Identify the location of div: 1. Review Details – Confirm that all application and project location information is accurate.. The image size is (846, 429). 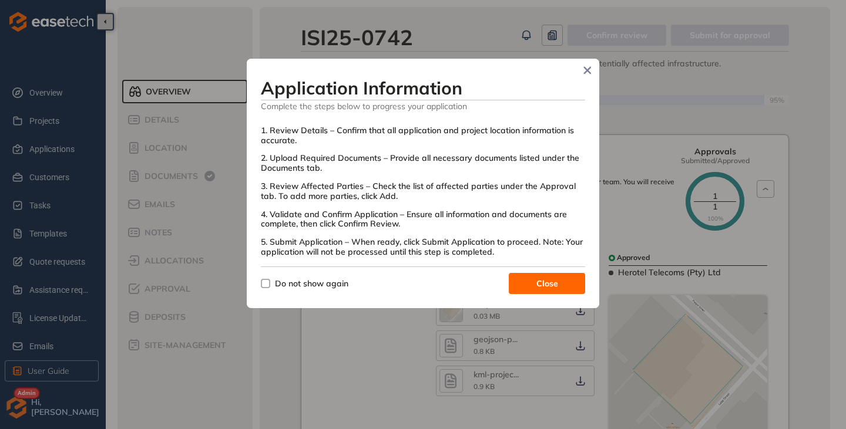
(423, 136).